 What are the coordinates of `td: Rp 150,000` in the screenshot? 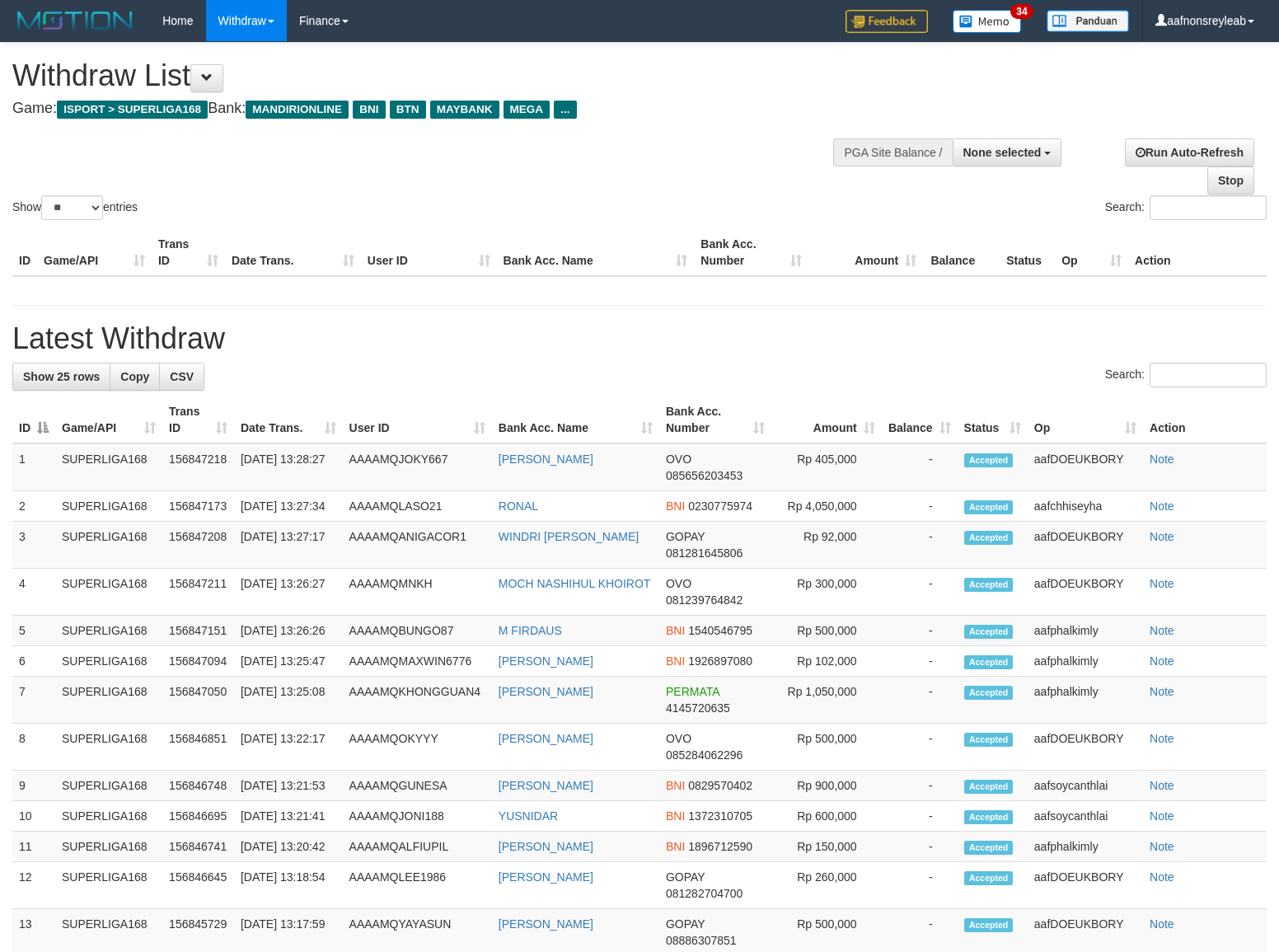 It's located at (825, 847).